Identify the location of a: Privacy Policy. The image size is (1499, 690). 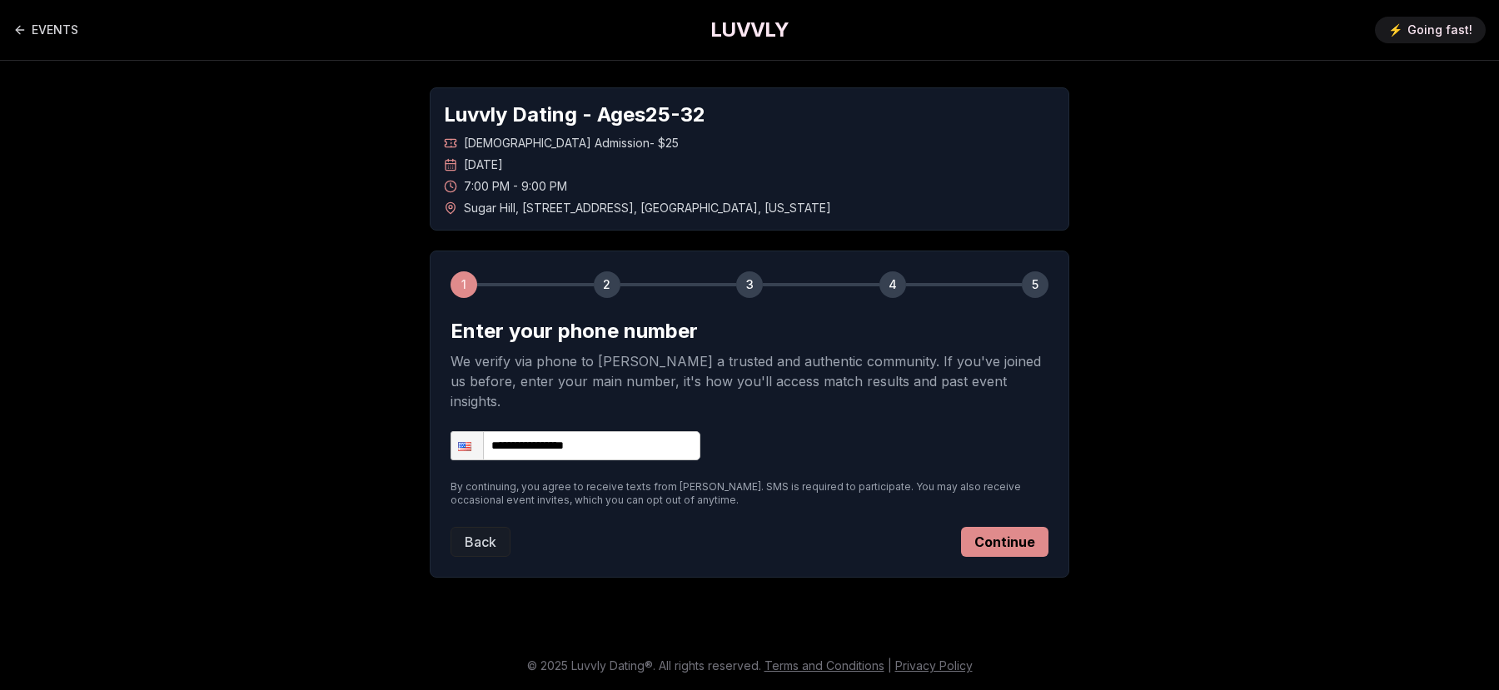
(933, 665).